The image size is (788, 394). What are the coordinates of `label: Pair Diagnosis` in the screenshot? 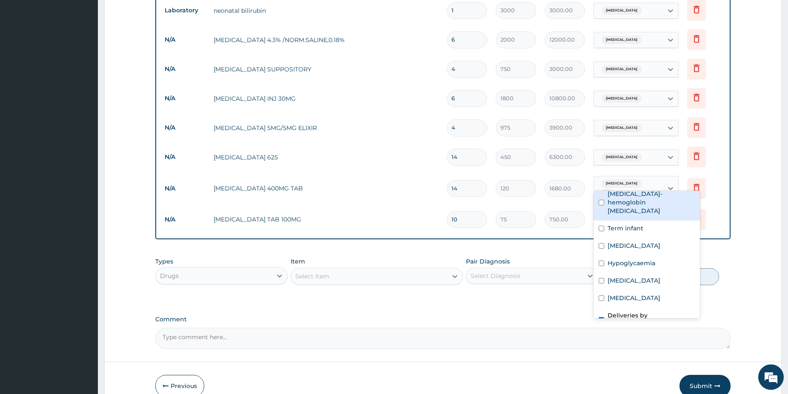 It's located at (487, 262).